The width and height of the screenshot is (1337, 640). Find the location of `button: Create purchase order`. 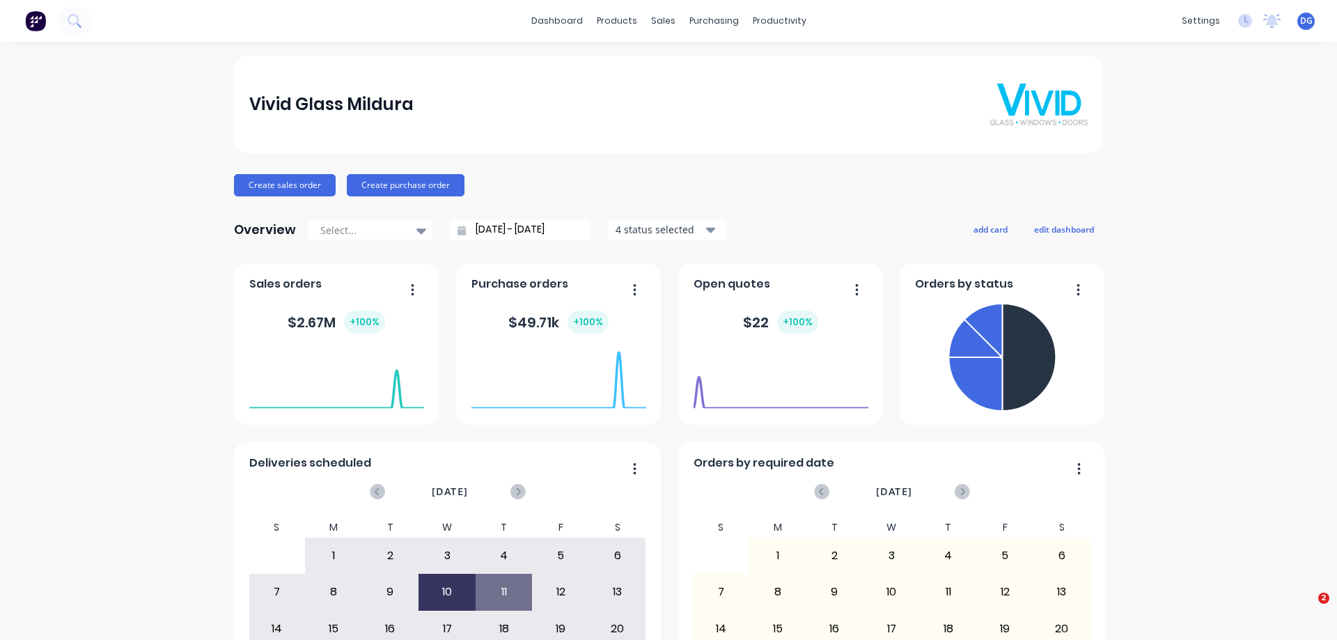

button: Create purchase order is located at coordinates (405, 185).